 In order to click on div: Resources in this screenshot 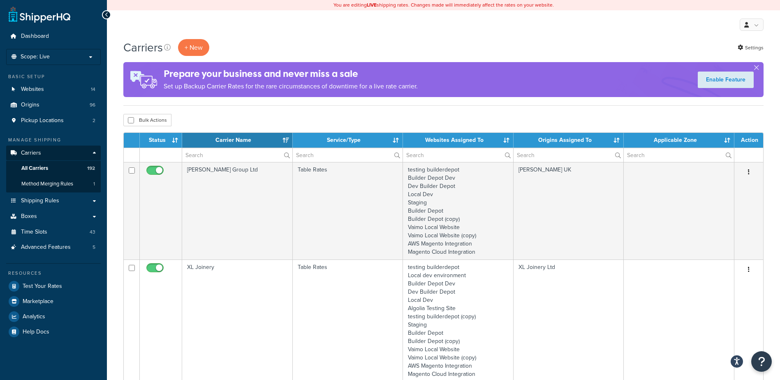, I will do `click(53, 273)`.